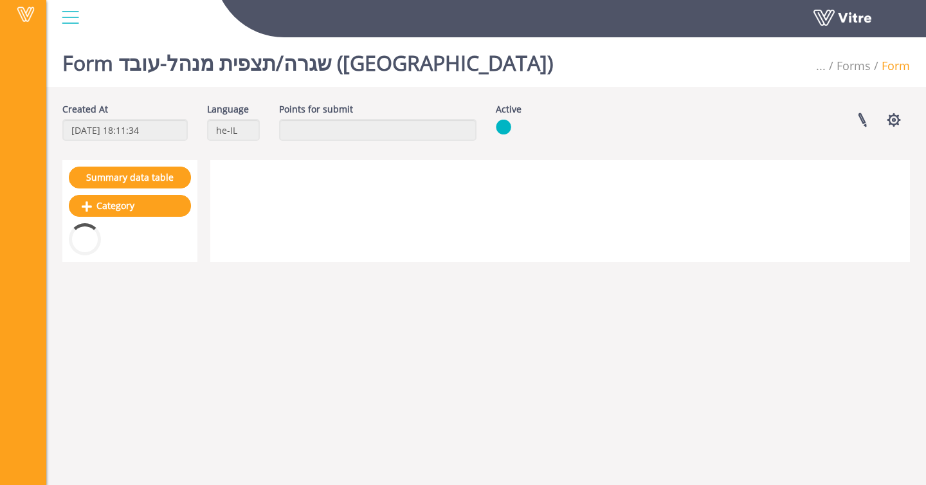  I want to click on label: Active, so click(509, 109).